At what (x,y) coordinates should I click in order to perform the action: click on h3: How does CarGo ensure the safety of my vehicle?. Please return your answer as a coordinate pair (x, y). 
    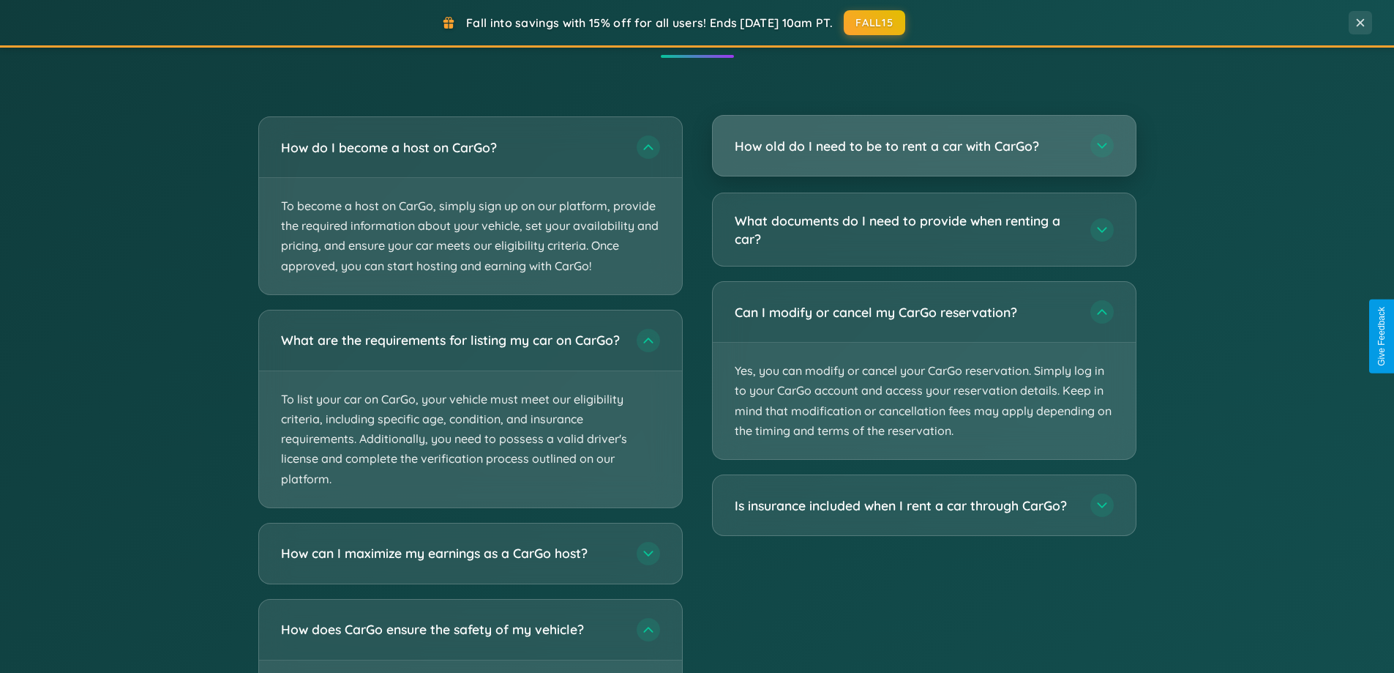
    Looking at the image, I should click on (452, 629).